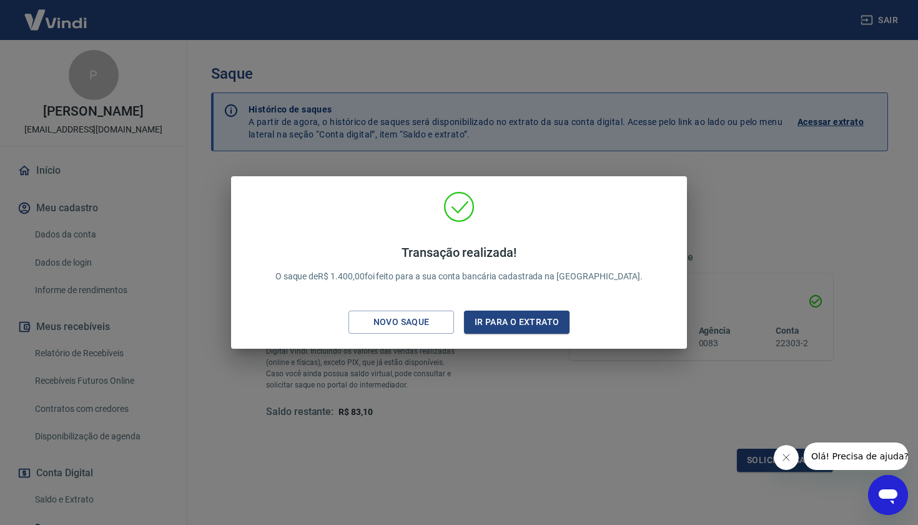 The height and width of the screenshot is (525, 918). What do you see at coordinates (459, 252) in the screenshot?
I see `h4: Transação realizada!` at bounding box center [459, 252].